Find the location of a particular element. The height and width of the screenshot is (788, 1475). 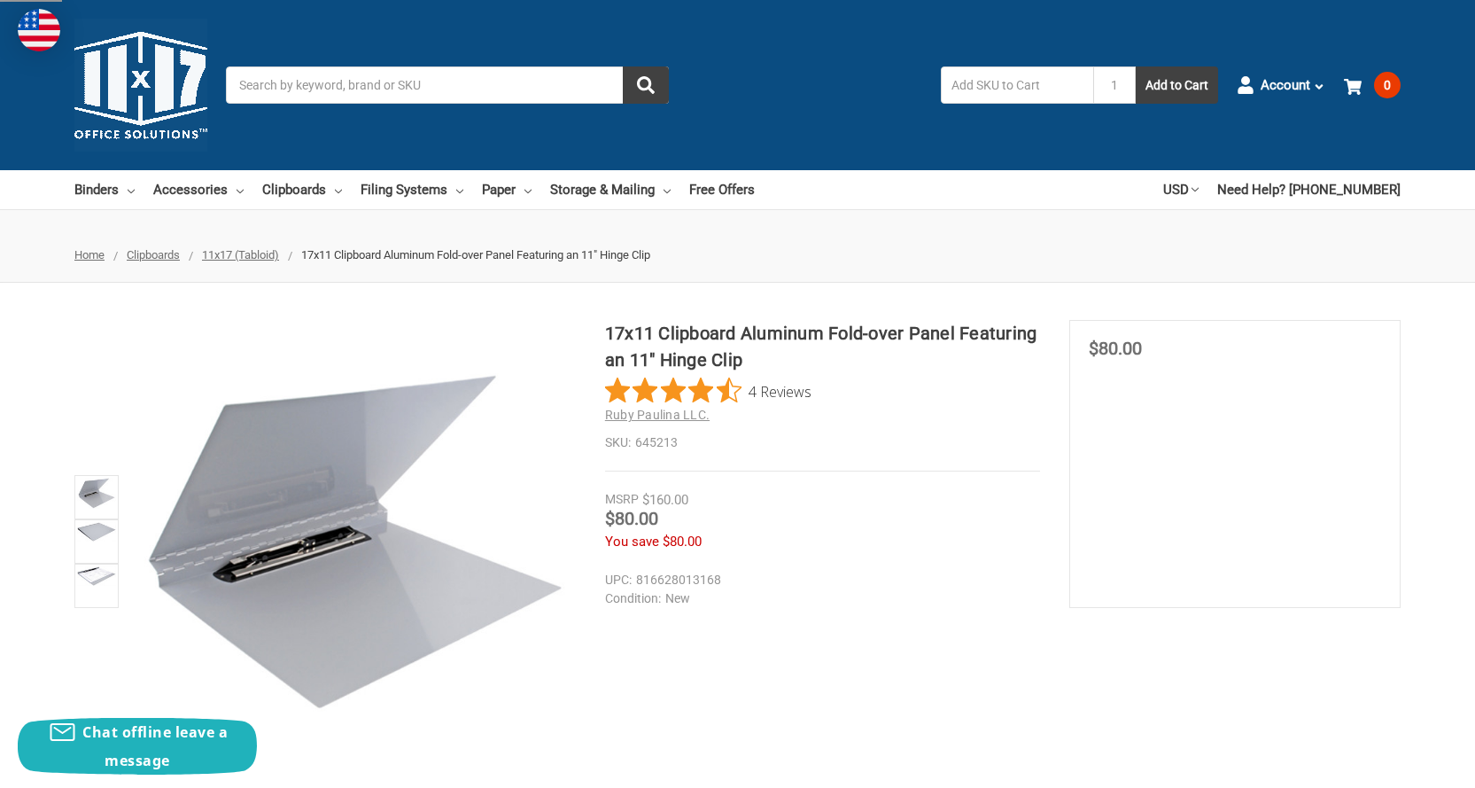

h1: 17x11 Clipboard Aluminum Fold-over Panel Featuring an 11" Hinge Clip is located at coordinates (822, 346).